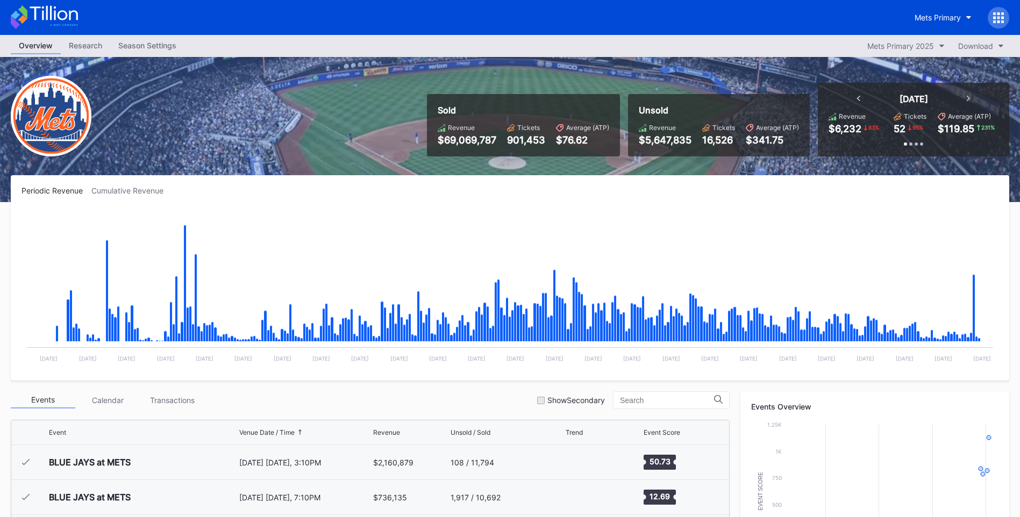 The image size is (1020, 517). Describe the element at coordinates (147, 46) in the screenshot. I see `a: Season Settings` at that location.